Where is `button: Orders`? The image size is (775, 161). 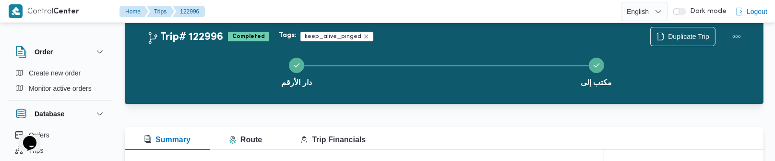
button: Orders is located at coordinates (60, 135).